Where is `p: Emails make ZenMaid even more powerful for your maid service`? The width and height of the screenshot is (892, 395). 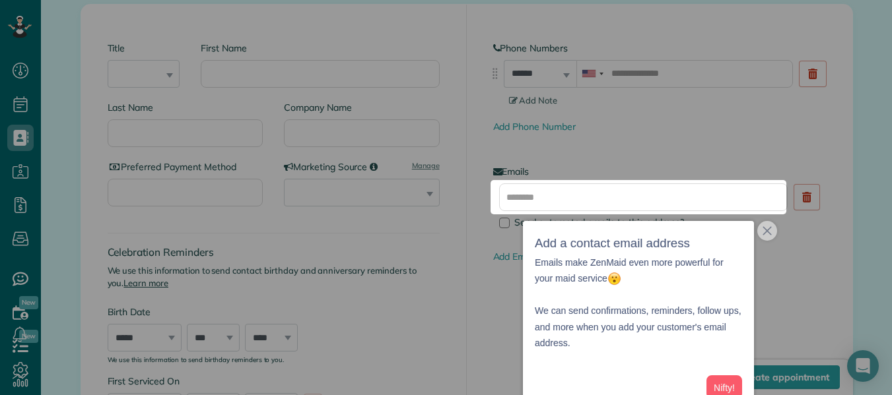
p: Emails make ZenMaid even more powerful for your maid service is located at coordinates (638, 271).